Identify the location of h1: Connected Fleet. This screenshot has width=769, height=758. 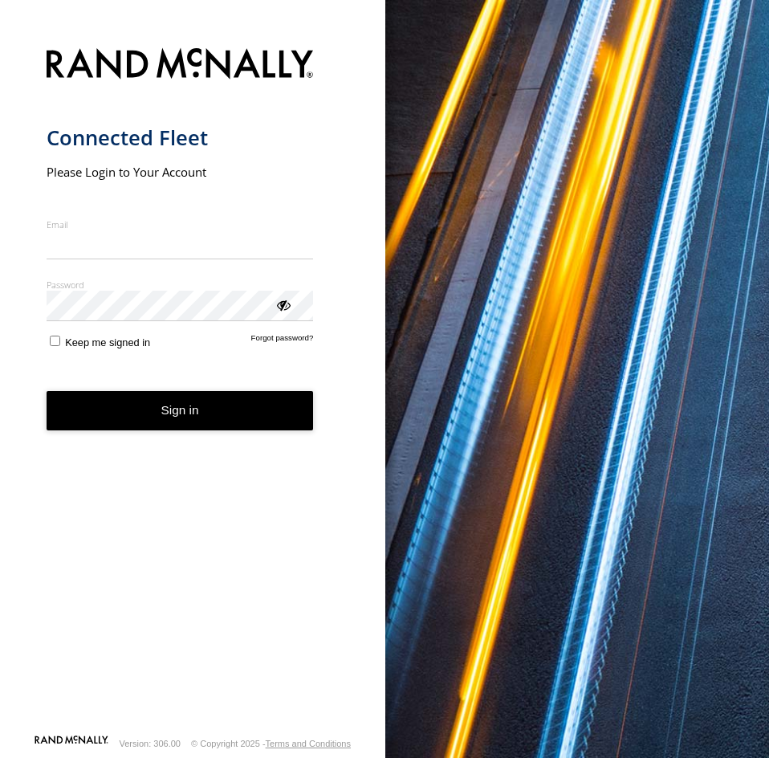
(180, 137).